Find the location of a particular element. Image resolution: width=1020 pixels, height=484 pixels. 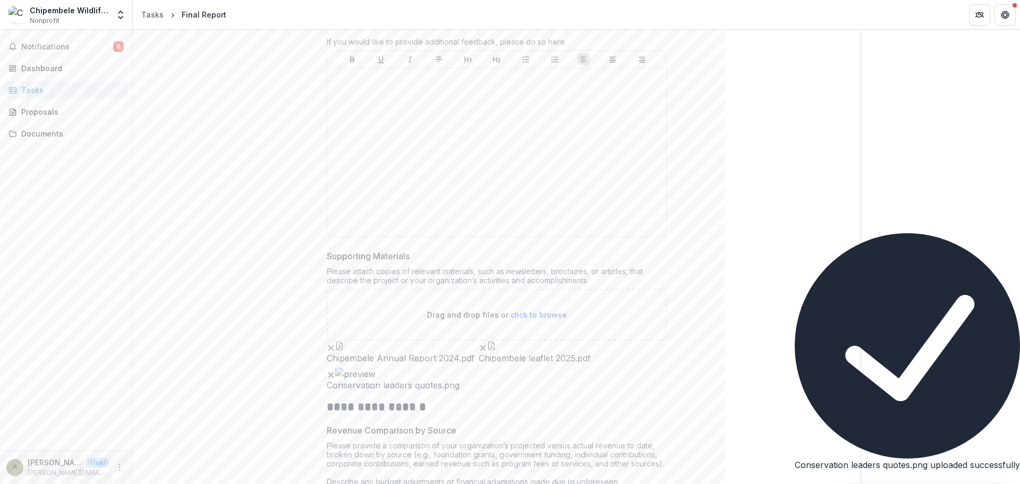

span: Conservation leaders quotes.png is located at coordinates (393, 385).